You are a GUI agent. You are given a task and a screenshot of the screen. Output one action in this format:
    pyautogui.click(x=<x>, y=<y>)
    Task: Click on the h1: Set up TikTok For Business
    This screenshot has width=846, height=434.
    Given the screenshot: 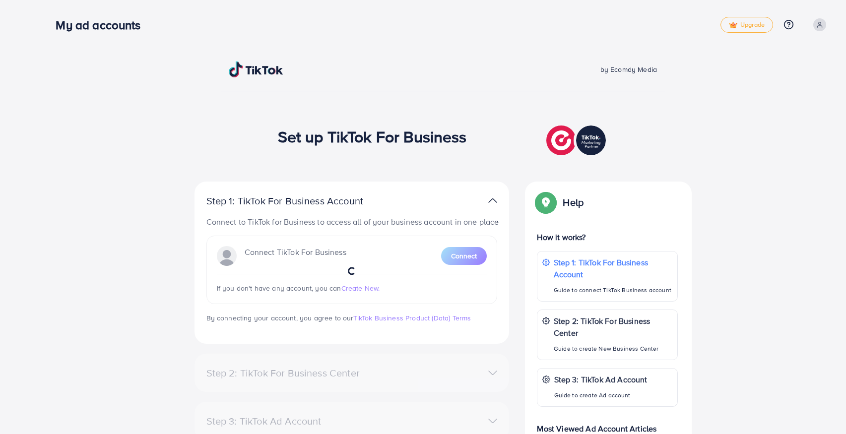 What is the action you would take?
    pyautogui.click(x=372, y=136)
    